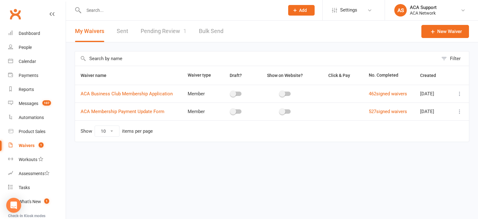  I want to click on button: Draft?, so click(236, 75).